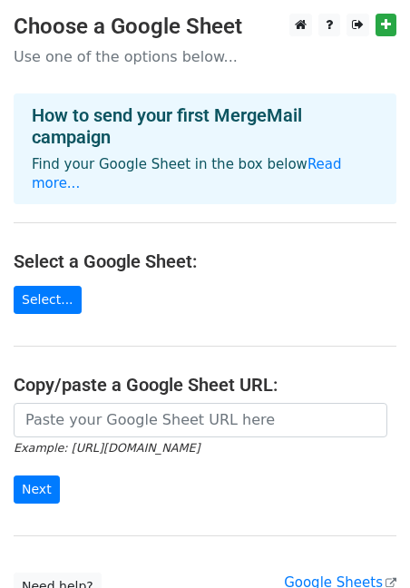  Describe the element at coordinates (205, 174) in the screenshot. I see `p: Find your Google Sheet in the box below` at that location.